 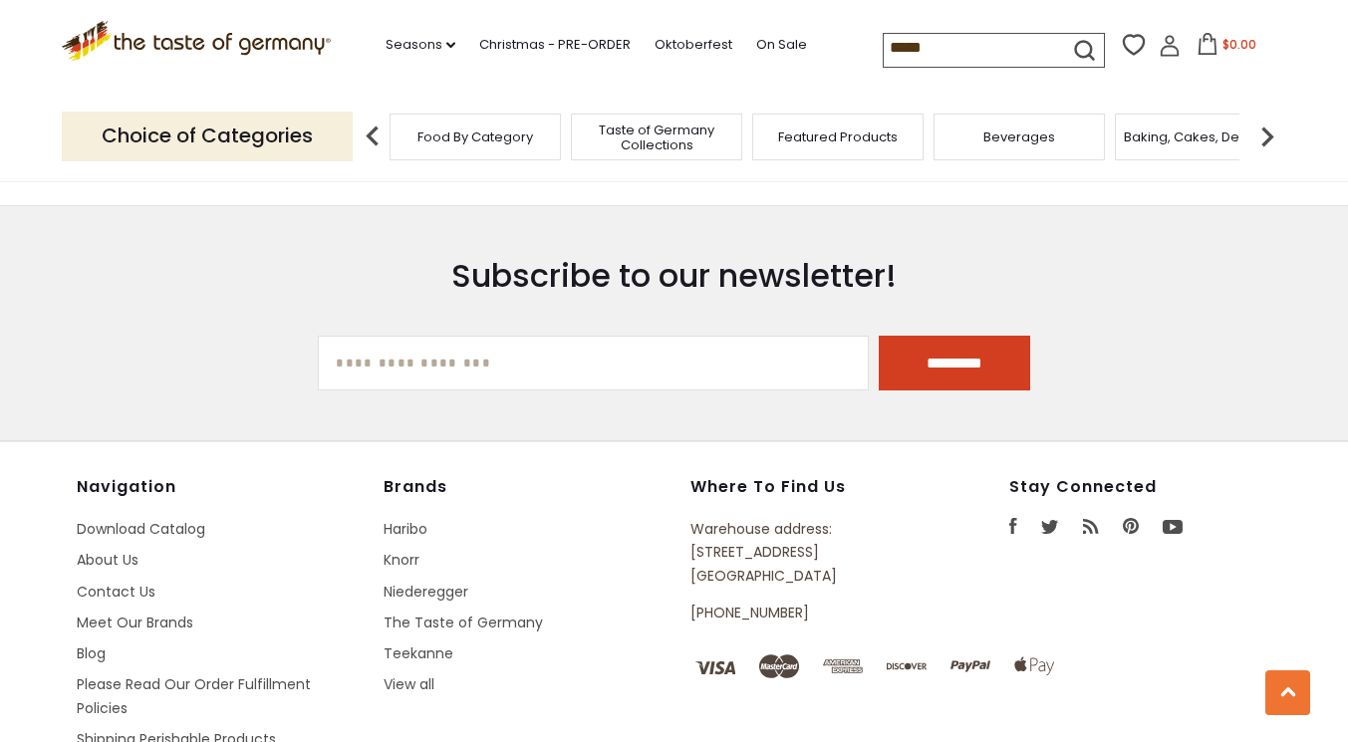 What do you see at coordinates (475, 137) in the screenshot?
I see `a: Food By Category` at bounding box center [475, 137].